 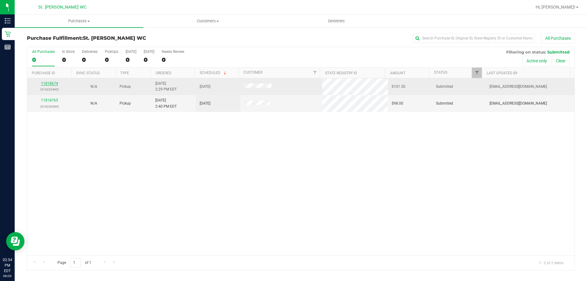 What do you see at coordinates (76, 263) in the screenshot?
I see `input: 1` at bounding box center [76, 263].